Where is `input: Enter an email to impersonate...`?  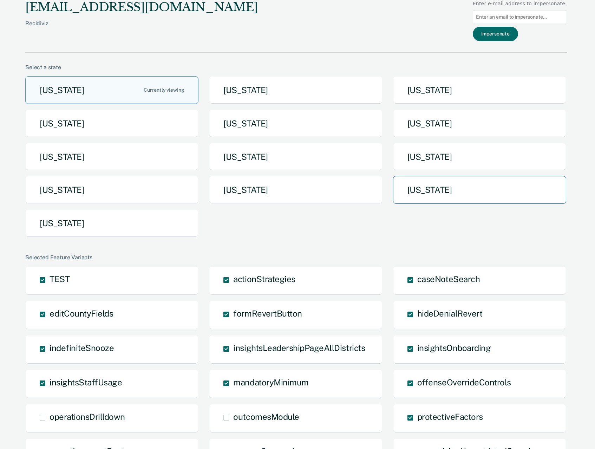 input: Enter an email to impersonate... is located at coordinates (520, 17).